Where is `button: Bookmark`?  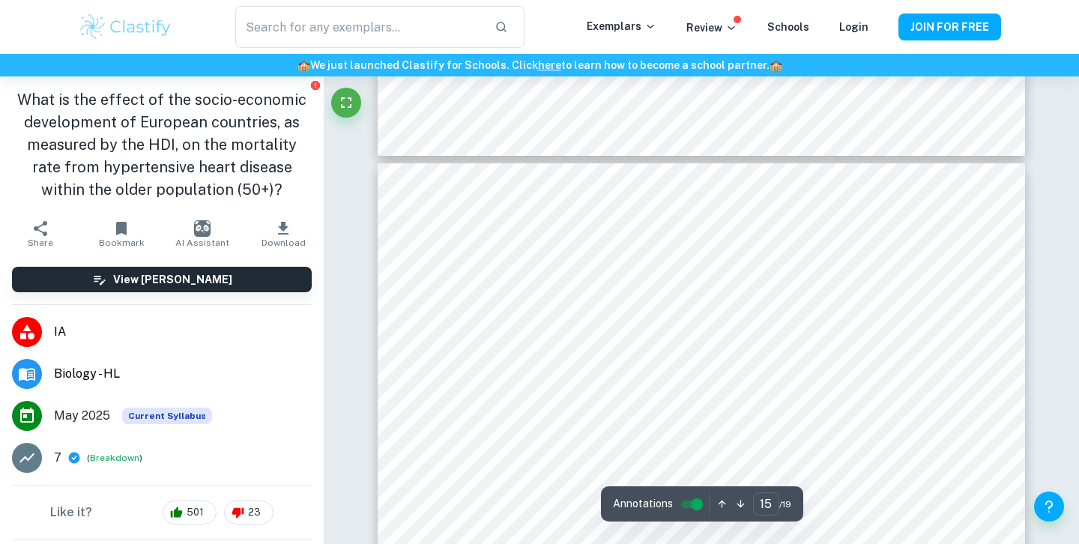 button: Bookmark is located at coordinates (121, 234).